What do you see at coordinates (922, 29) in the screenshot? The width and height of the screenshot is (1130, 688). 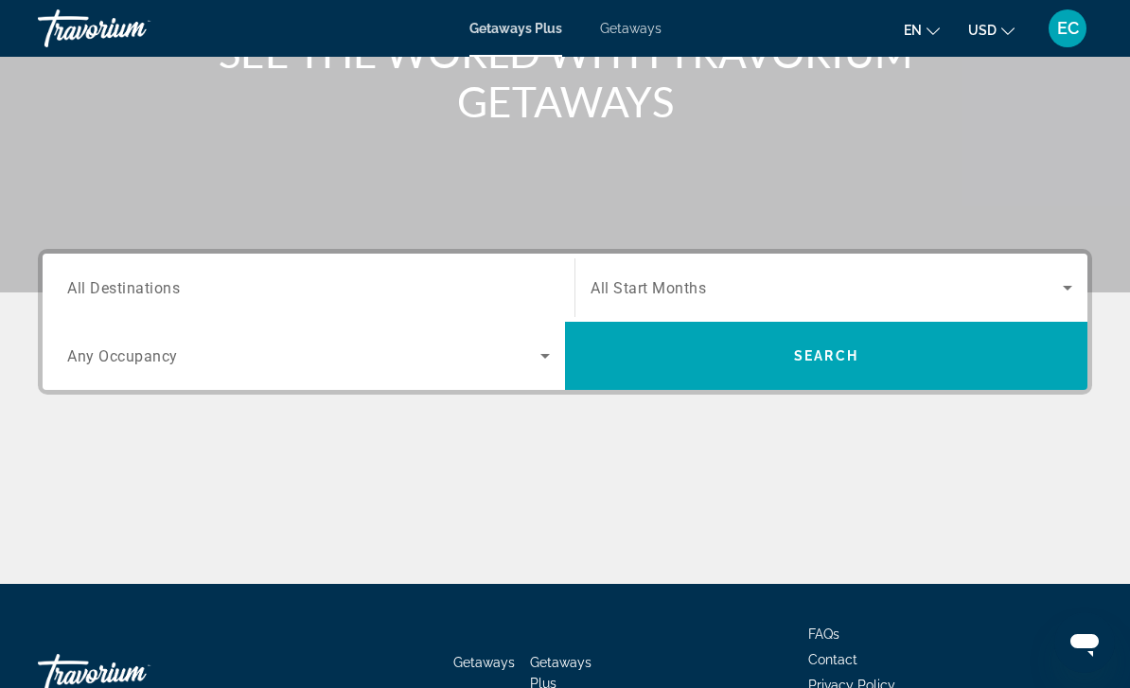 I see `button: Change language` at bounding box center [922, 29].